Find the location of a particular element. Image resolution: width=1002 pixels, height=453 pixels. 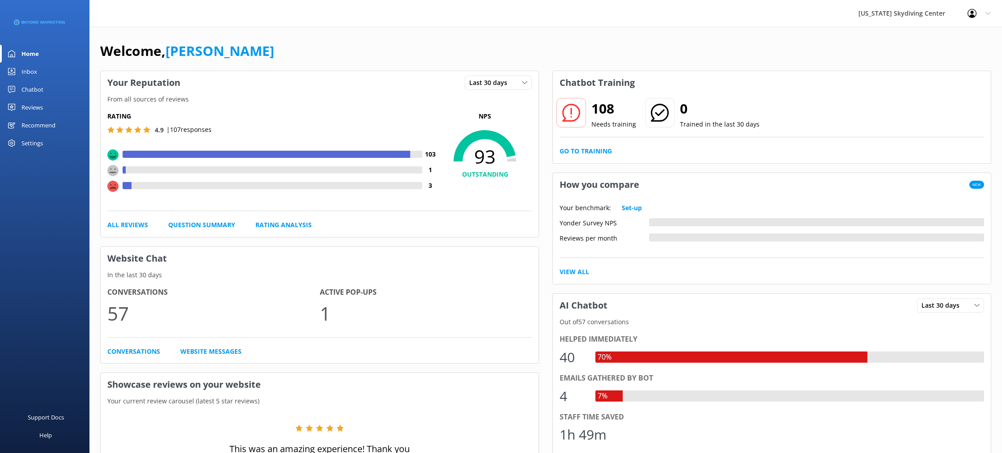

p: 1 is located at coordinates (426, 313).